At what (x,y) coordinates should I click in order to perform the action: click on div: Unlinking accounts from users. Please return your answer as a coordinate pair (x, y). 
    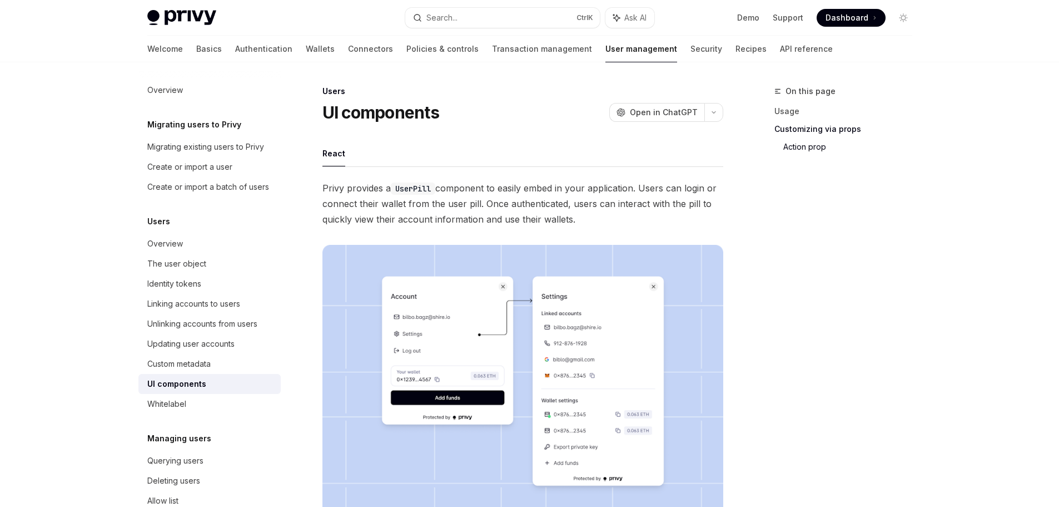
    Looking at the image, I should click on (202, 324).